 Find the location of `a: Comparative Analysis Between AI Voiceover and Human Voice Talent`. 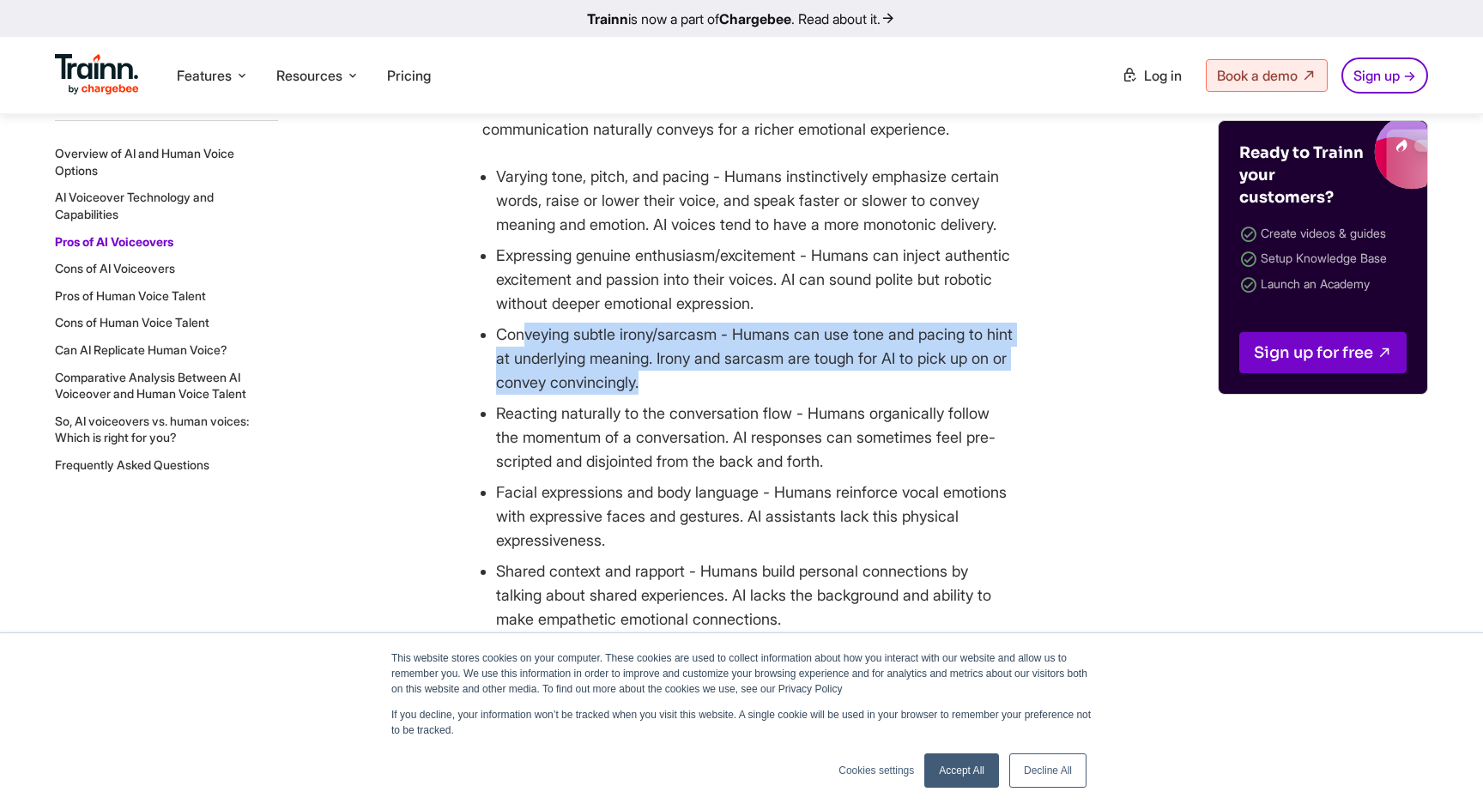

a: Comparative Analysis Between AI Voiceover and Human Voice Talent is located at coordinates (150, 385).